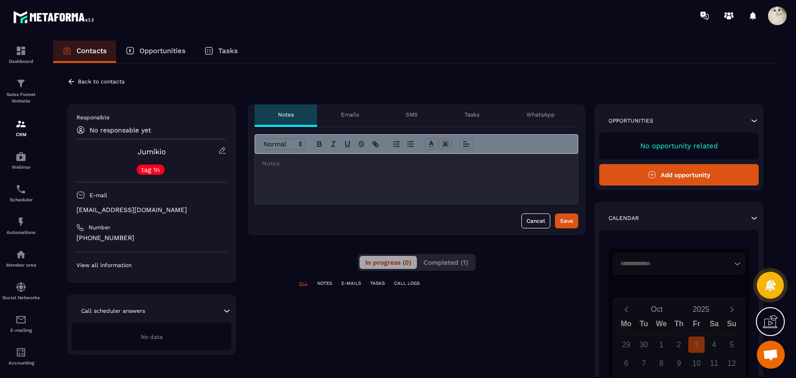 The width and height of the screenshot is (796, 378). I want to click on a: formationformationSales Funnel Website, so click(21, 91).